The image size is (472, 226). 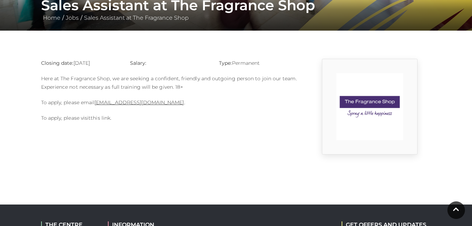 What do you see at coordinates (52, 18) in the screenshot?
I see `a: Home` at bounding box center [52, 18].